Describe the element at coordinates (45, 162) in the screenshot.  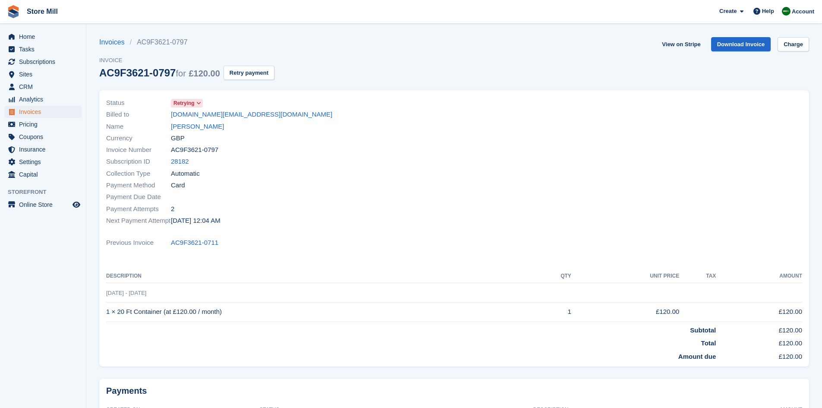
I see `span: Settings` at that location.